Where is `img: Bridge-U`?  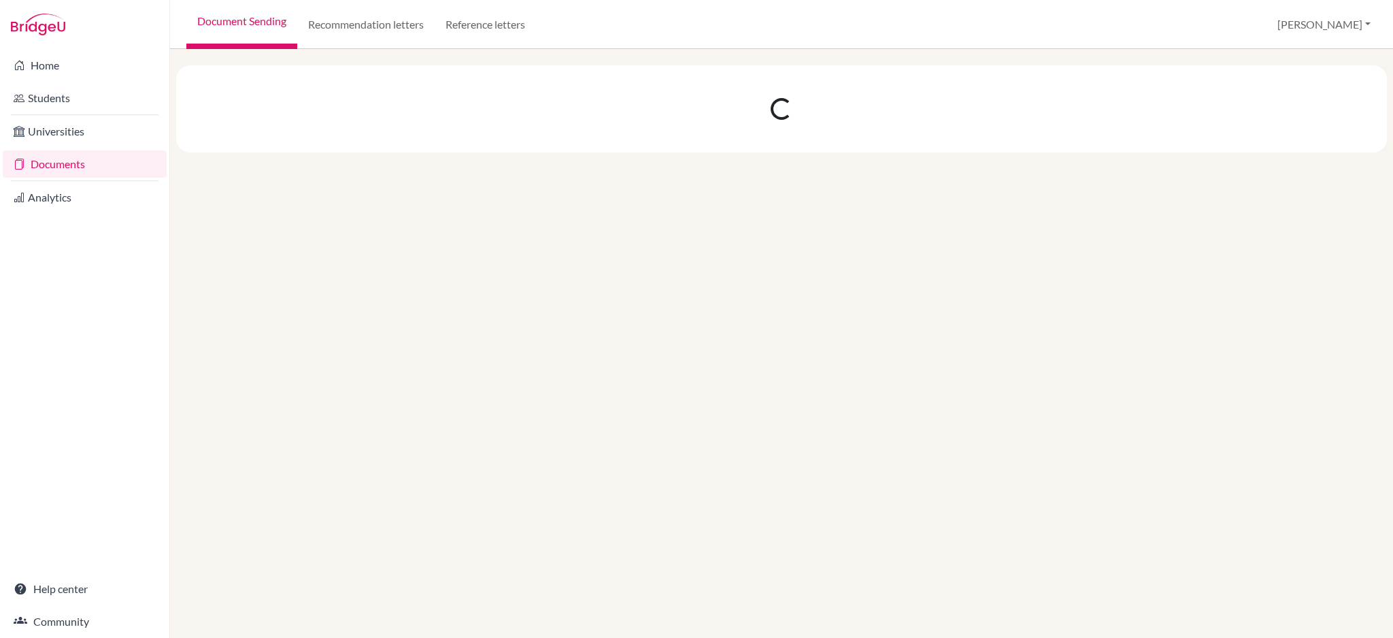
img: Bridge-U is located at coordinates (38, 24).